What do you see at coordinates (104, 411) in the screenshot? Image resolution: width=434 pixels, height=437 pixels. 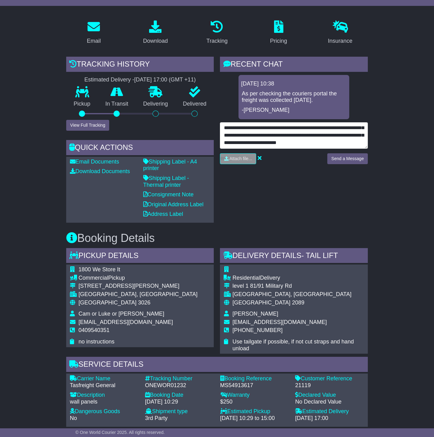 I see `div: Dangerous Goods` at bounding box center [104, 411].